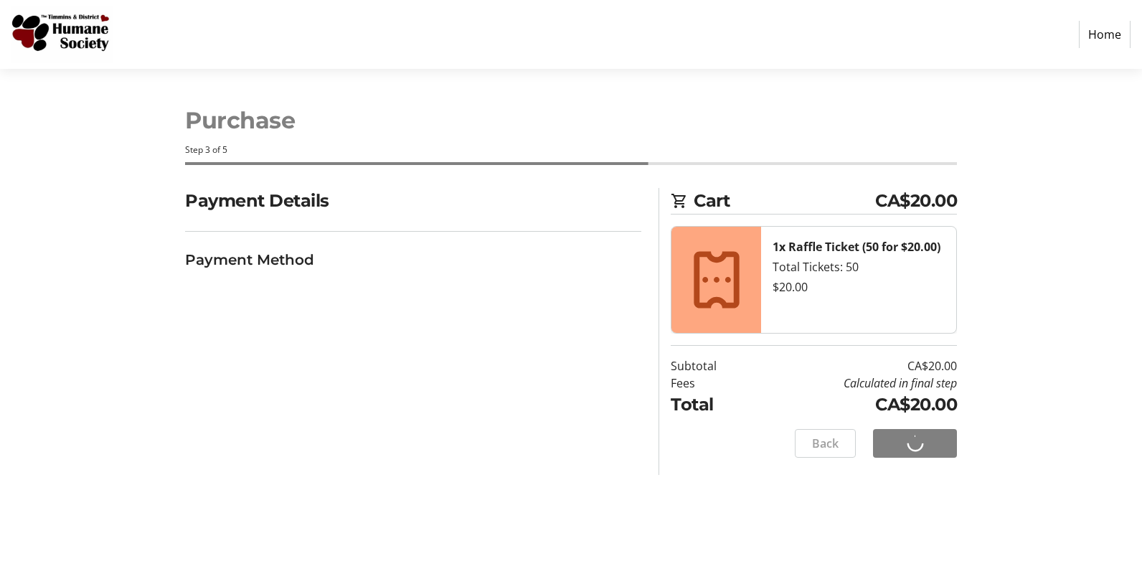 This screenshot has width=1142, height=579. What do you see at coordinates (784, 201) in the screenshot?
I see `span: Cart` at bounding box center [784, 201].